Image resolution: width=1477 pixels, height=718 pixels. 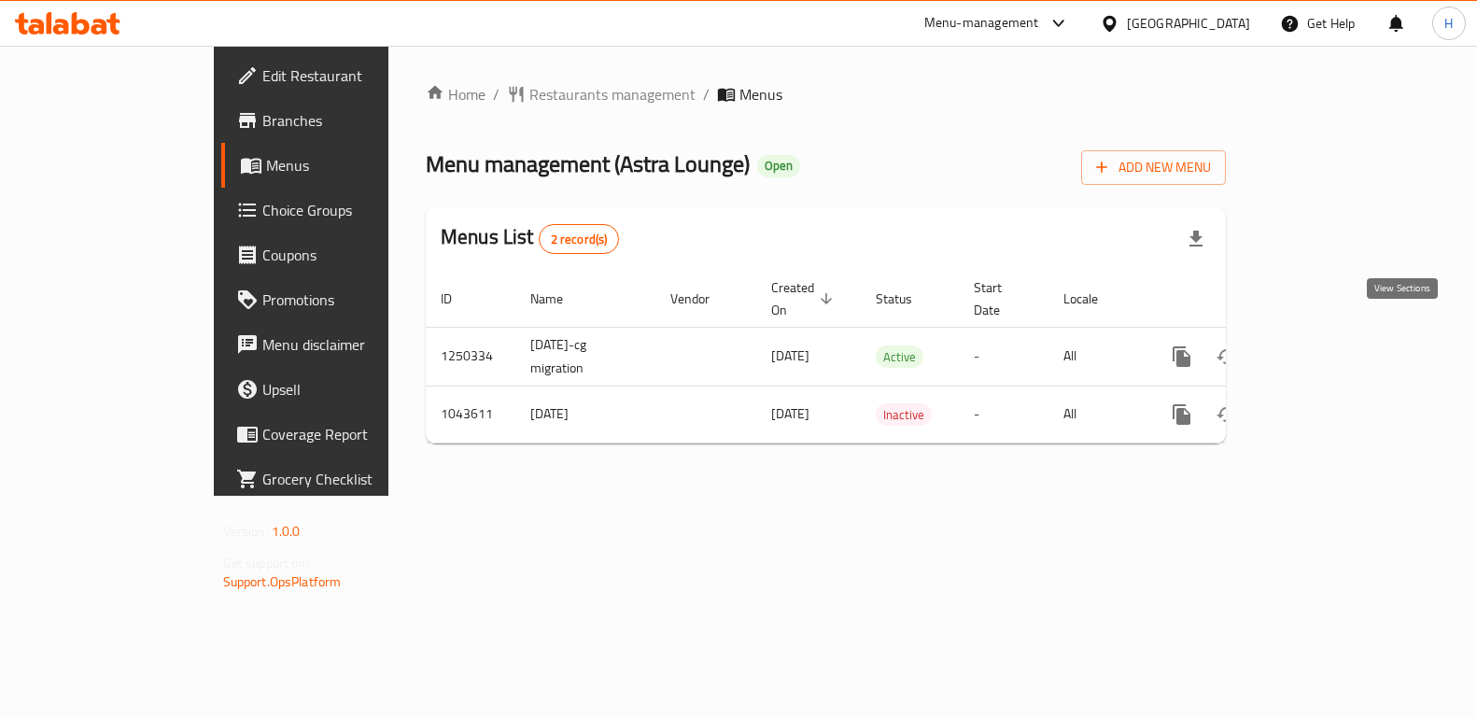 I want to click on span: Promotions, so click(x=354, y=300).